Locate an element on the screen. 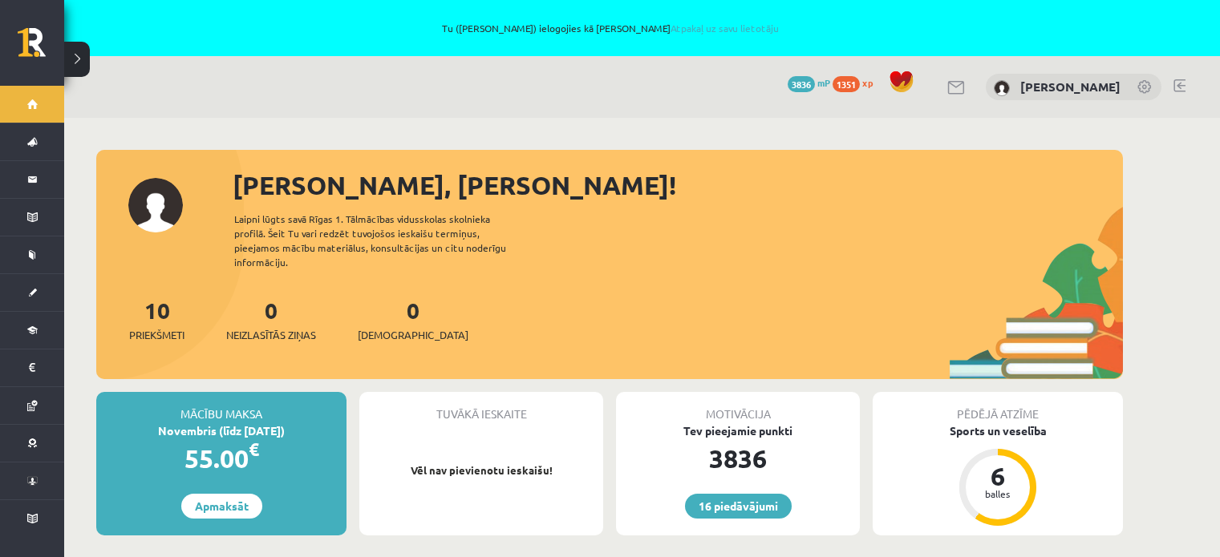  div: Sports un veselība is located at coordinates (998, 431).